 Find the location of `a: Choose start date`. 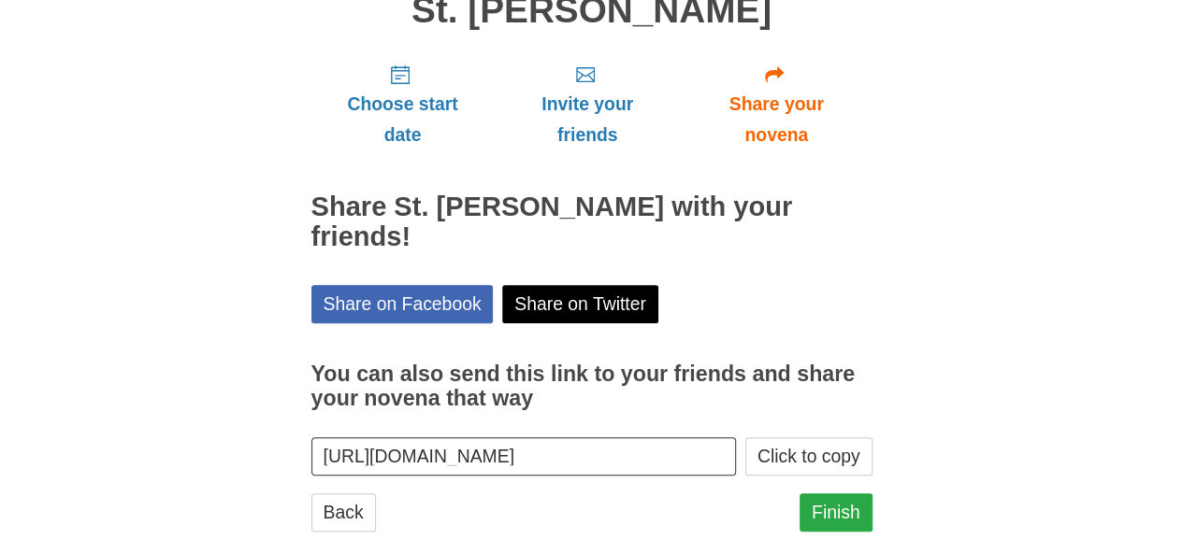

a: Choose start date is located at coordinates (403, 104).